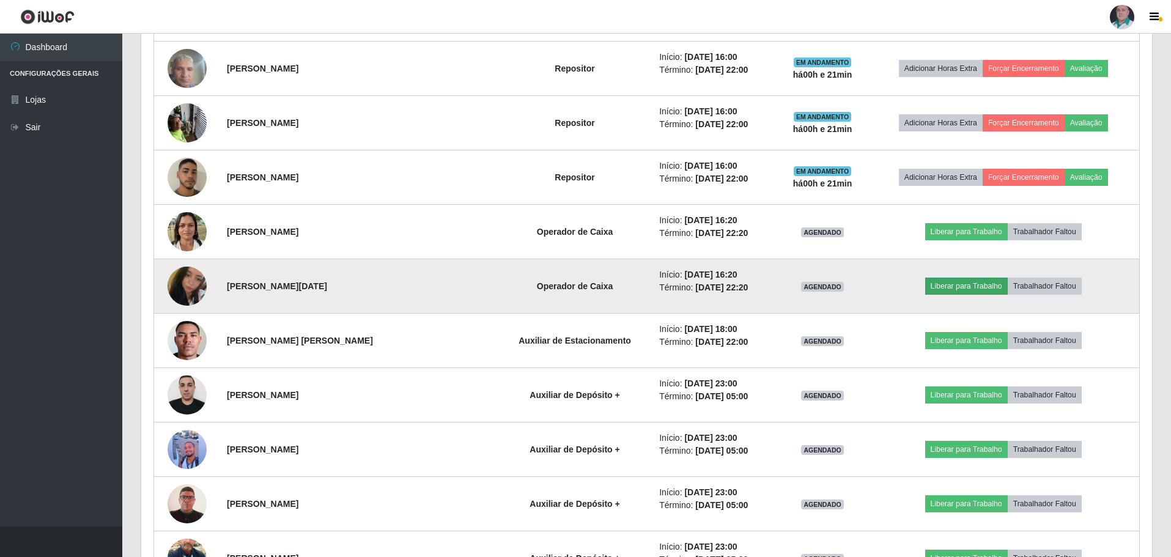 The width and height of the screenshot is (1171, 557). Describe the element at coordinates (187, 231) in the screenshot. I see `img: 1720809249319.jpeg` at that location.